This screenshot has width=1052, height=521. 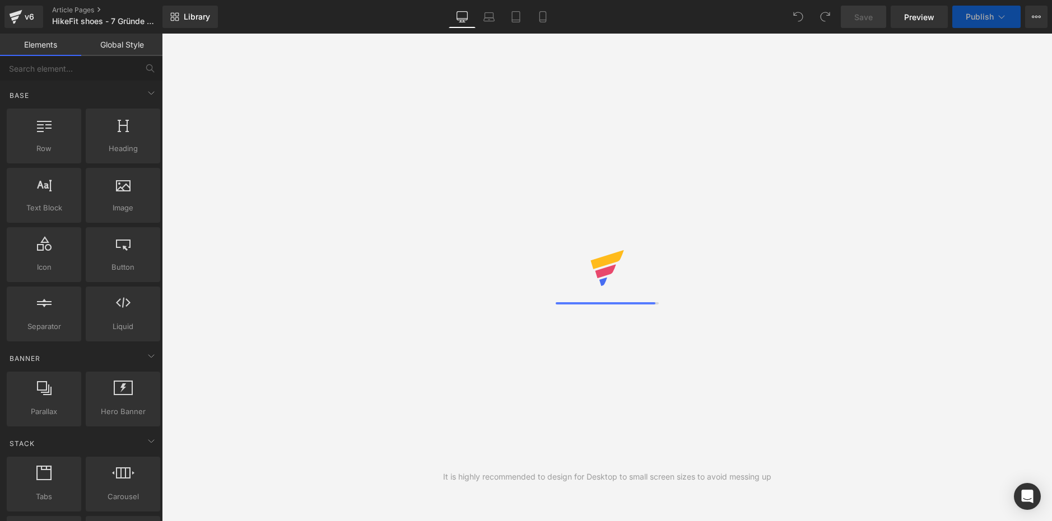 I want to click on span: Heading, so click(x=123, y=148).